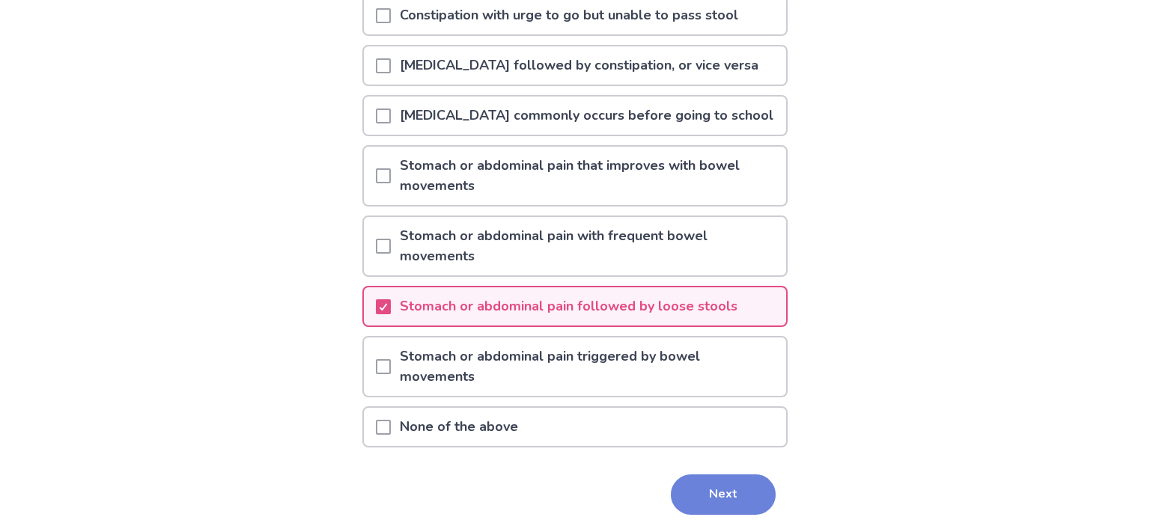 The image size is (1150, 520). I want to click on p: Stomach or abdominal pain triggered by bowel movements, so click(589, 367).